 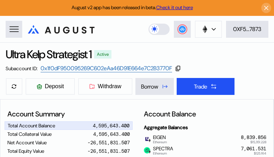 I want to click on button: chain logo, so click(x=208, y=29).